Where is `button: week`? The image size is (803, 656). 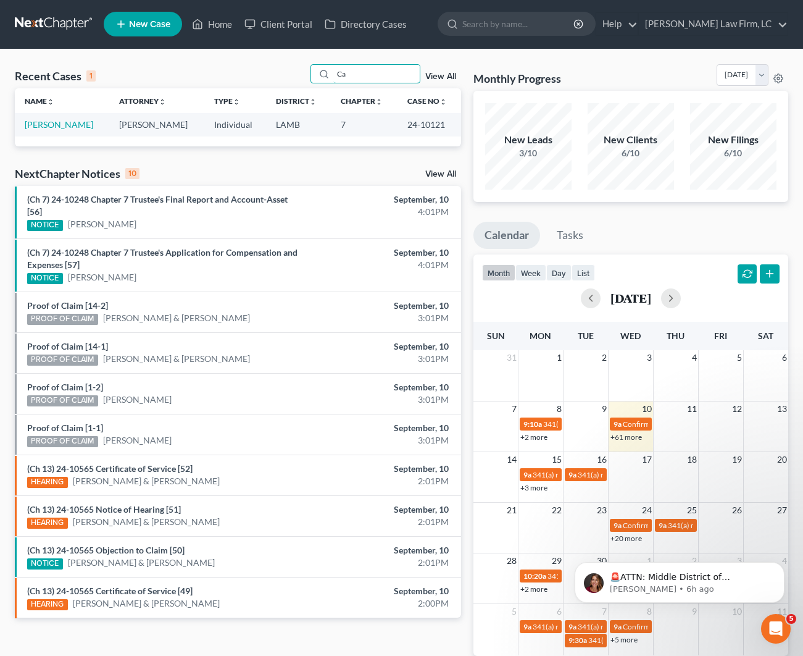
button: week is located at coordinates (531, 272).